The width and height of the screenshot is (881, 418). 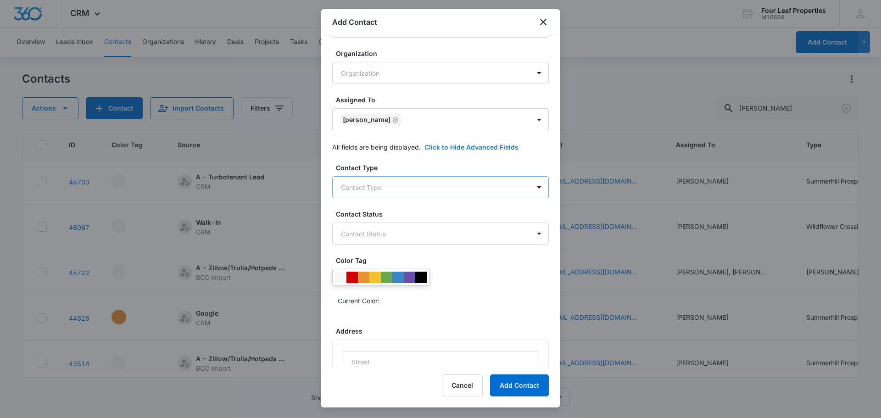 What do you see at coordinates (386, 277) in the screenshot?
I see `div: #6aa84f` at bounding box center [386, 277].